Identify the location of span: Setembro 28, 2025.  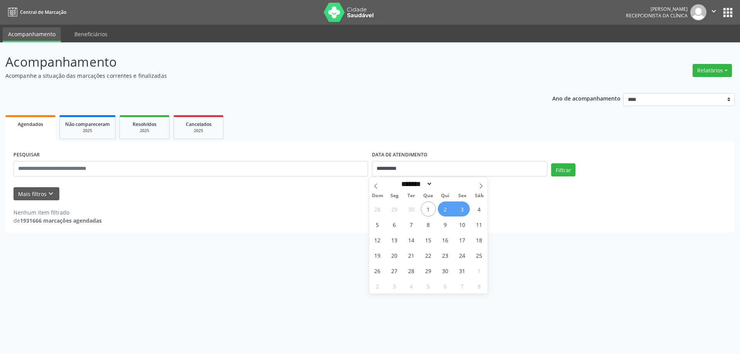
(377, 209).